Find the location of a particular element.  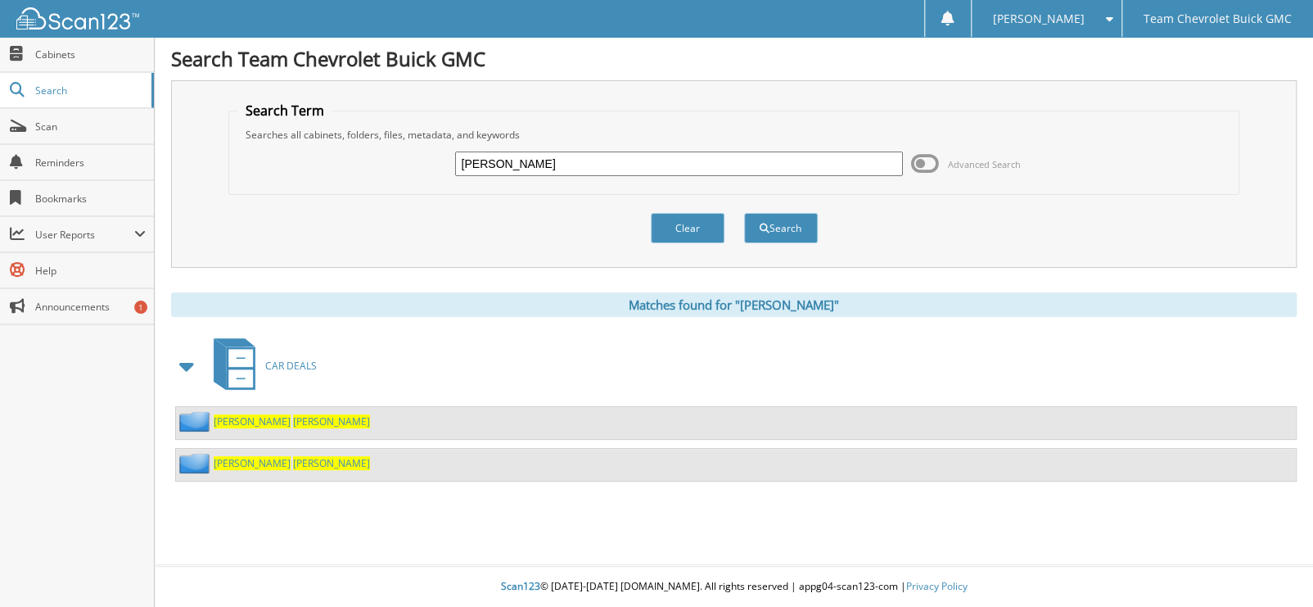

button: Clear is located at coordinates (688, 228).